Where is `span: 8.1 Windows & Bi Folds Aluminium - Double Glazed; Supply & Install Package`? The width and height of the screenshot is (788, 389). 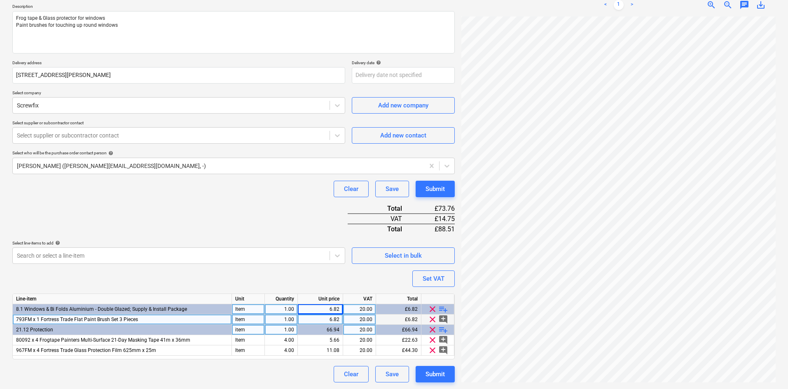 span: 8.1 Windows & Bi Folds Aluminium - Double Glazed; Supply & Install Package is located at coordinates (101, 309).